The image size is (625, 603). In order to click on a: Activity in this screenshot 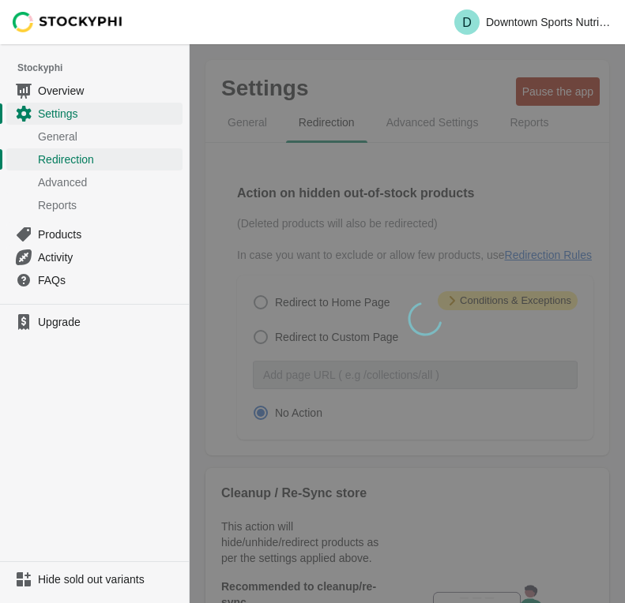, I will do `click(94, 257)`.